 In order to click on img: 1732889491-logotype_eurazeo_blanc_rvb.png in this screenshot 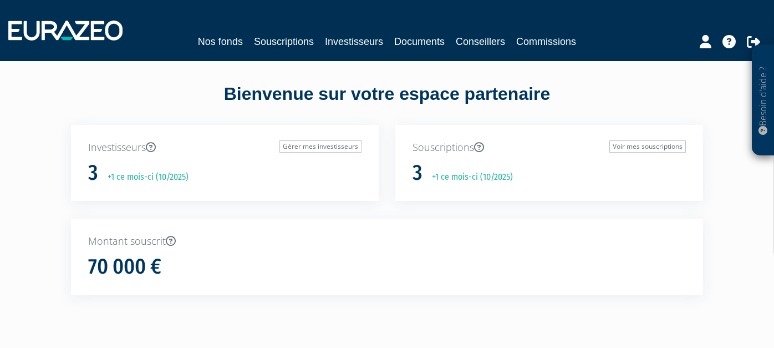, I will do `click(65, 31)`.